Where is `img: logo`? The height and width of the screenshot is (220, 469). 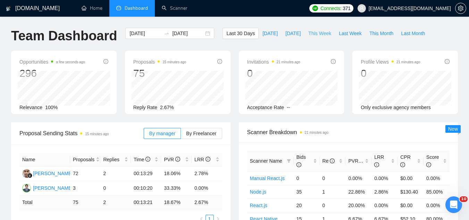 img: logo is located at coordinates (8, 9).